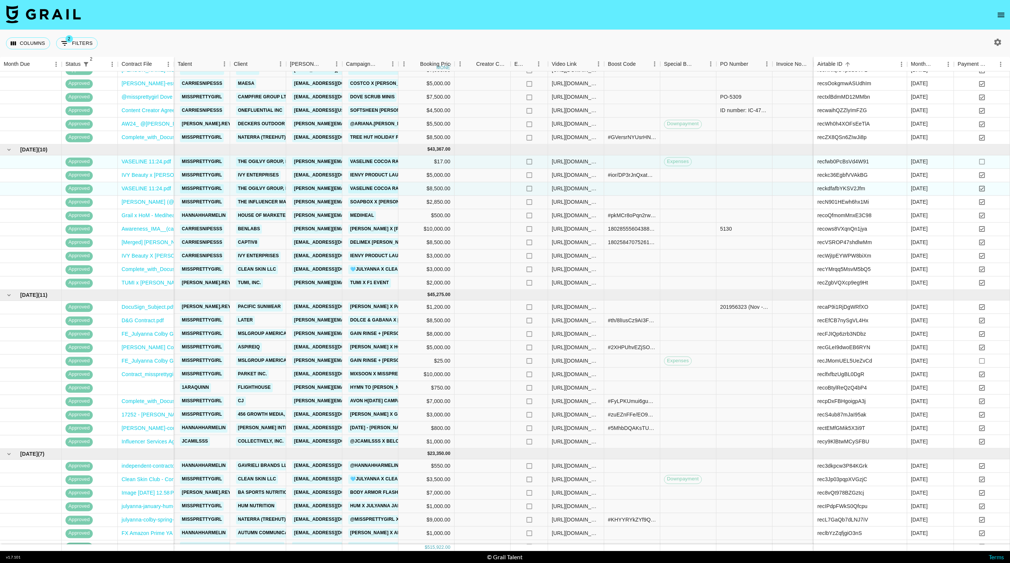  Describe the element at coordinates (575, 124) in the screenshot. I see `div: https://www.instagram.com/p/DBr39VWS3Vf/?igsh=MWQ1ZGUxMzBkMA==` at that location.